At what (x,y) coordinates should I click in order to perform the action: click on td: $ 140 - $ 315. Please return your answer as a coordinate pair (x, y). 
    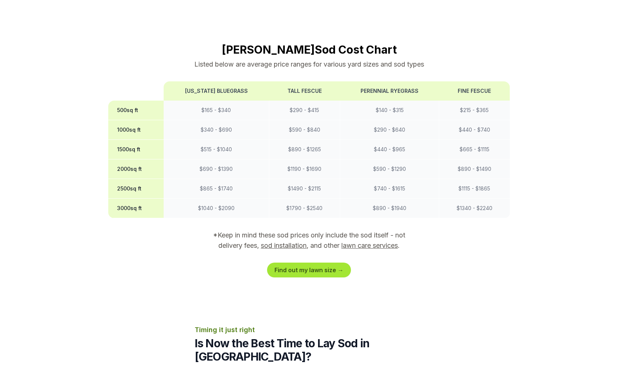
    Looking at the image, I should click on (390, 110).